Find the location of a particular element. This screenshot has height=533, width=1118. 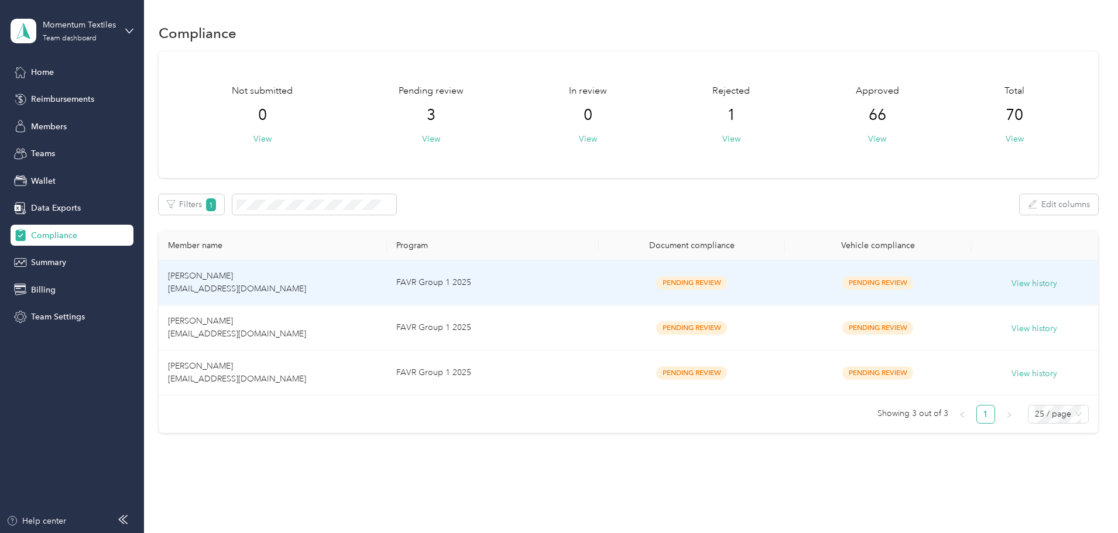

span: 25 / page is located at coordinates (1058, 414).